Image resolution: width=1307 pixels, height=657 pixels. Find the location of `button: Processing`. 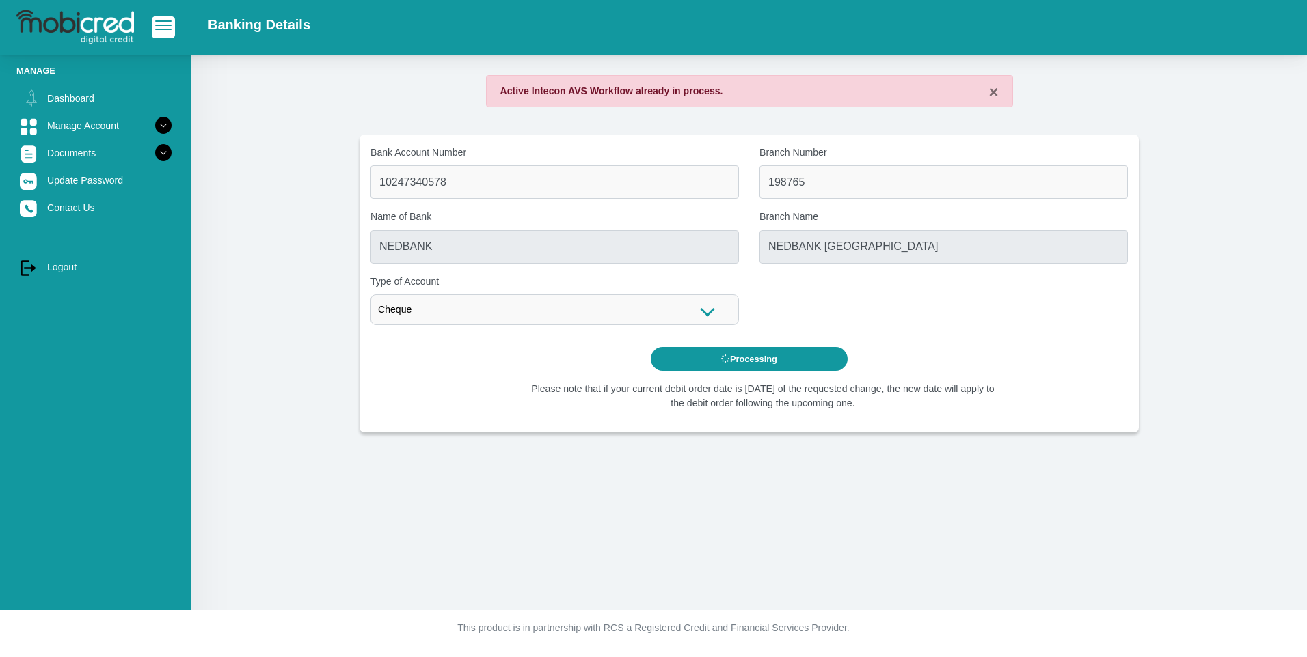

button: Processing is located at coordinates (749, 359).